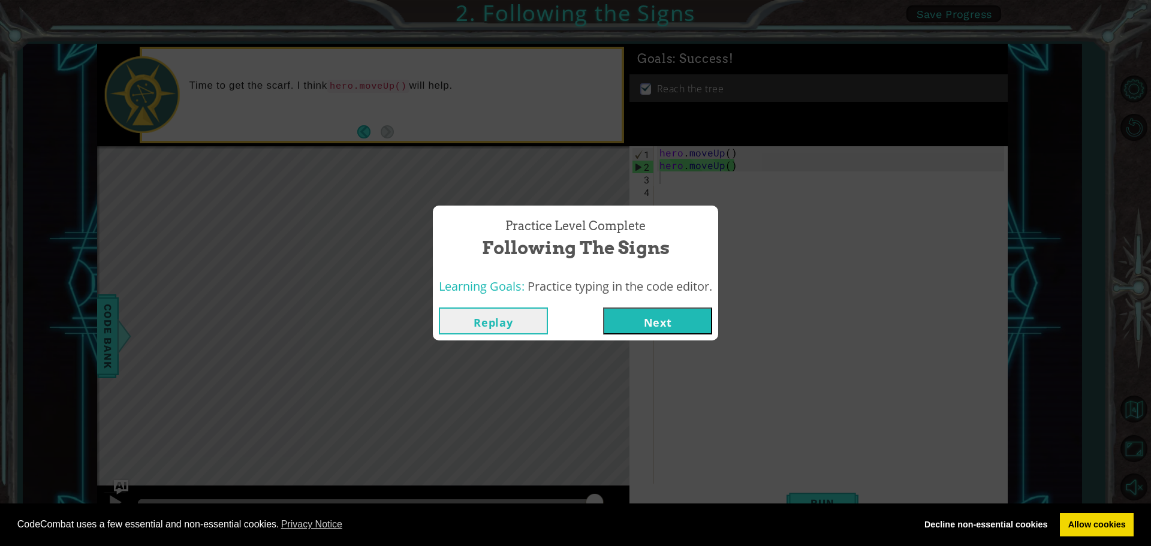 The height and width of the screenshot is (546, 1151). I want to click on span: Practice Level Complete, so click(575, 226).